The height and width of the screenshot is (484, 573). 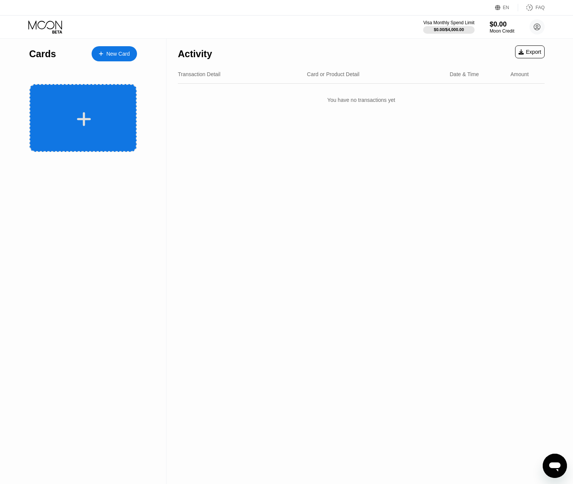 I want to click on div: Visa Monthly Spend Limit$0.00/$4,000.00, so click(x=449, y=27).